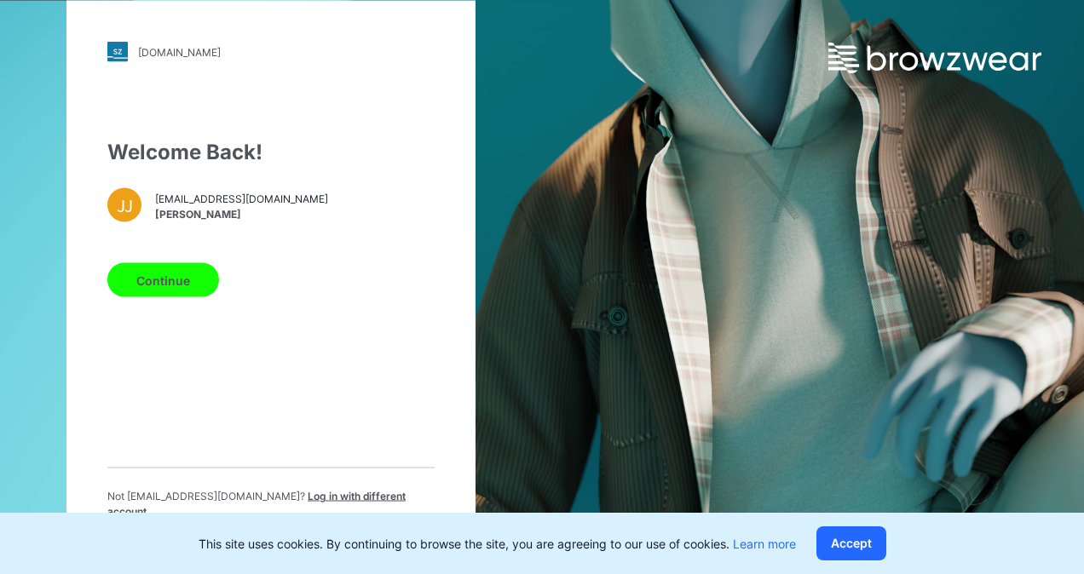  Describe the element at coordinates (118, 52) in the screenshot. I see `img: stylezone-logo.562084cfcfab977791bfbf7441f1a819.svg` at that location.